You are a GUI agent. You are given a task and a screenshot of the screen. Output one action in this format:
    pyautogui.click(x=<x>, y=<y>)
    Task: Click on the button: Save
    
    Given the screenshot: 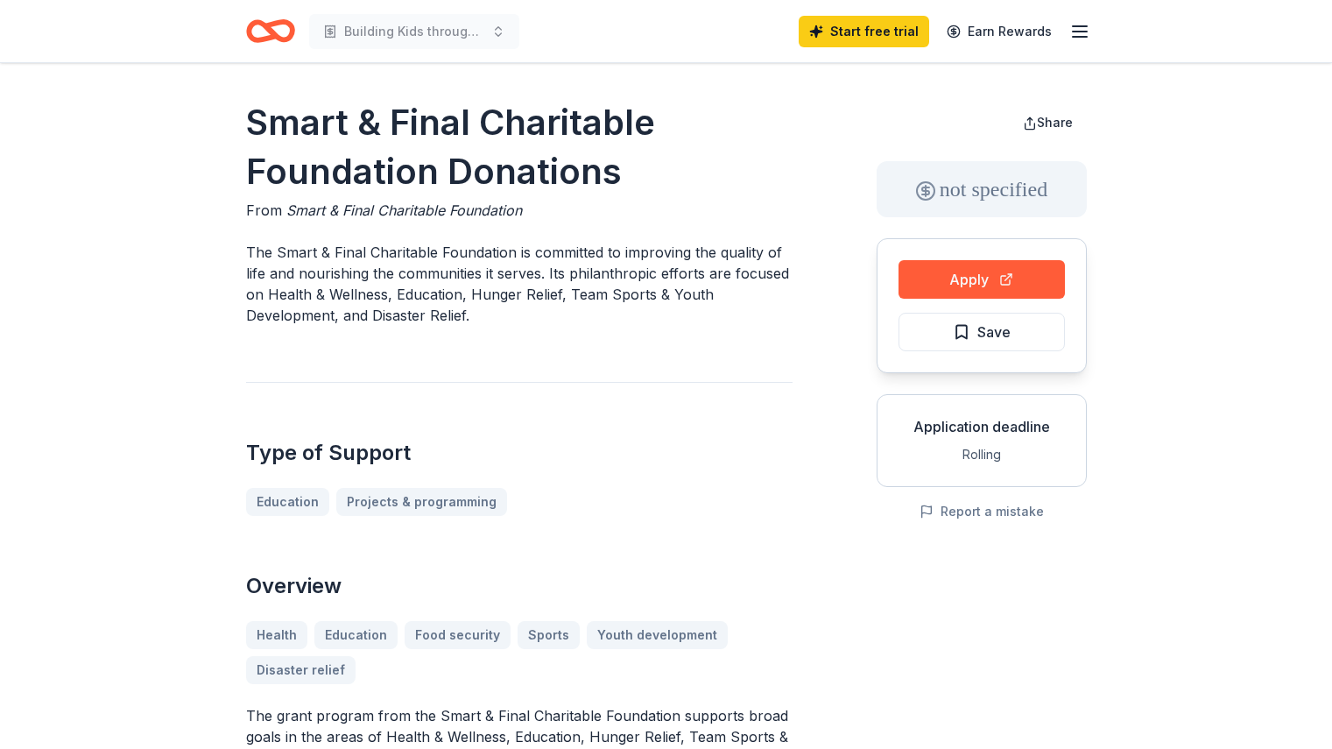 What is the action you would take?
    pyautogui.click(x=982, y=332)
    